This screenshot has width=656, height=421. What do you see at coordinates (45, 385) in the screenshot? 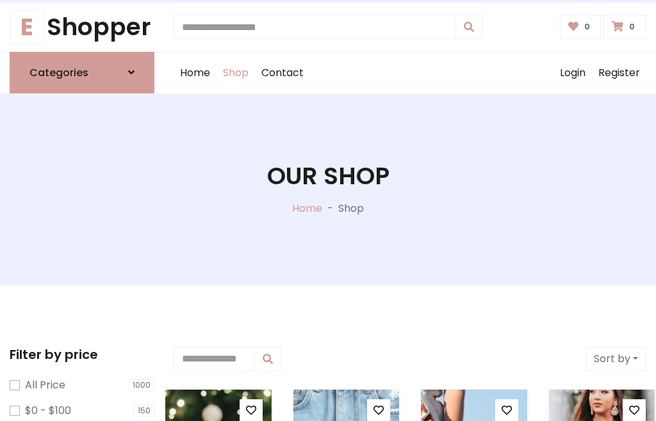
I see `label: All Price` at bounding box center [45, 385].